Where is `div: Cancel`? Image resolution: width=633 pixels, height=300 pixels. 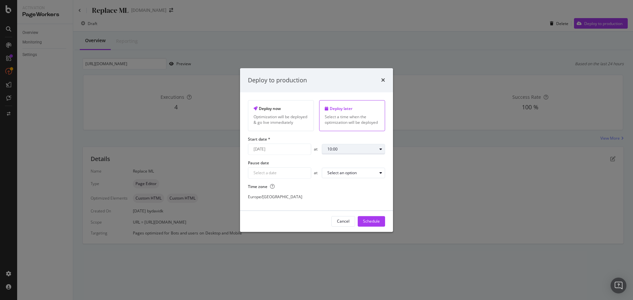 div: Cancel is located at coordinates (343, 221).